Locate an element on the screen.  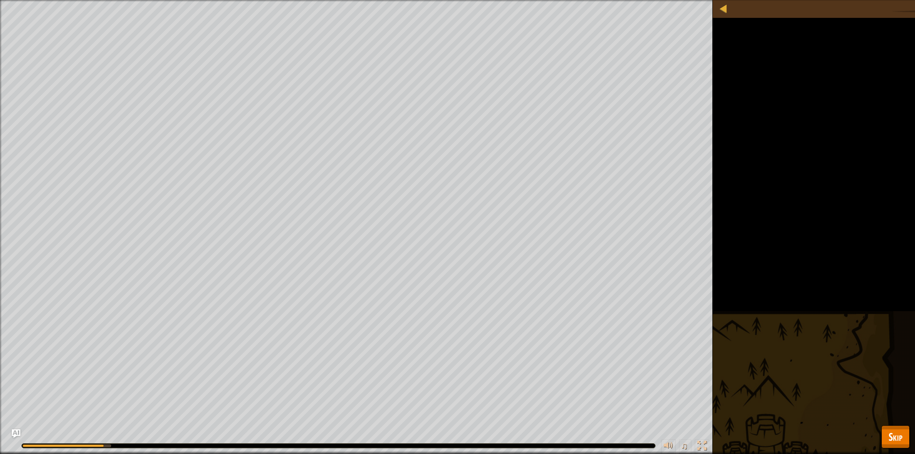
button: Adjust volume is located at coordinates (668, 447).